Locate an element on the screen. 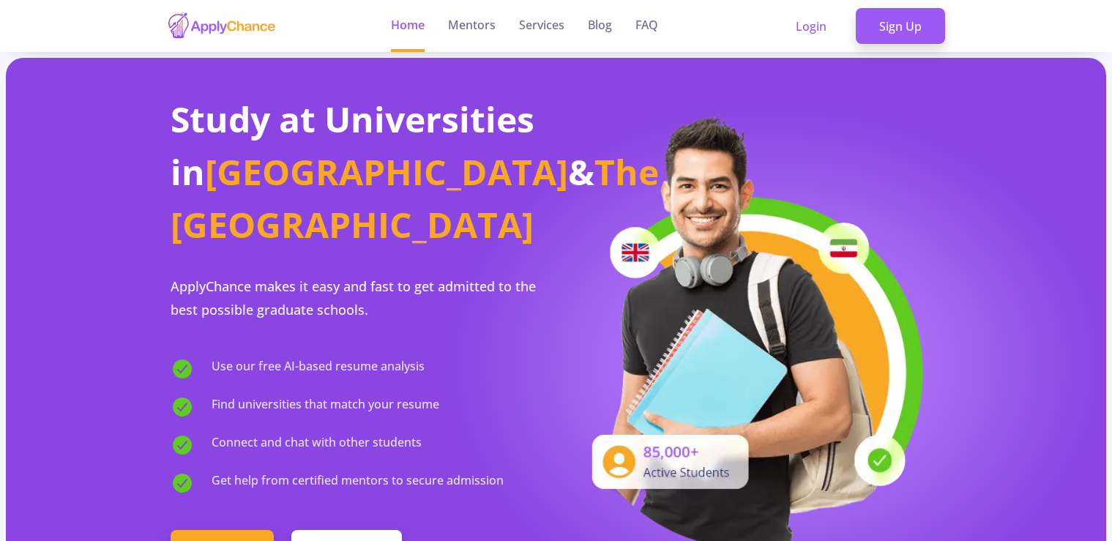 The image size is (1112, 541). span: Use our free AI-based resume analysis is located at coordinates (318, 369).